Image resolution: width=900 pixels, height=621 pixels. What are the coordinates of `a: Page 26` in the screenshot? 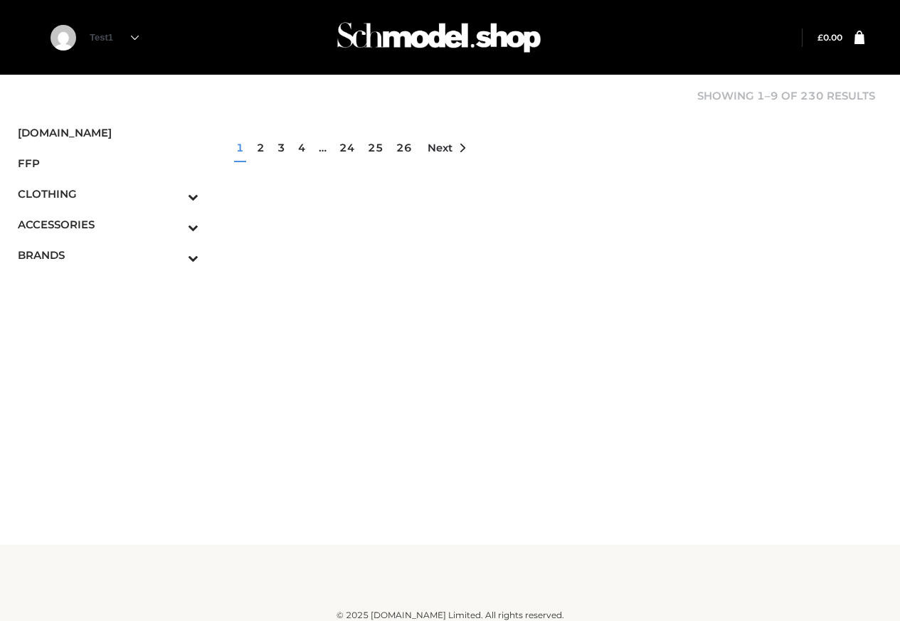 It's located at (404, 148).